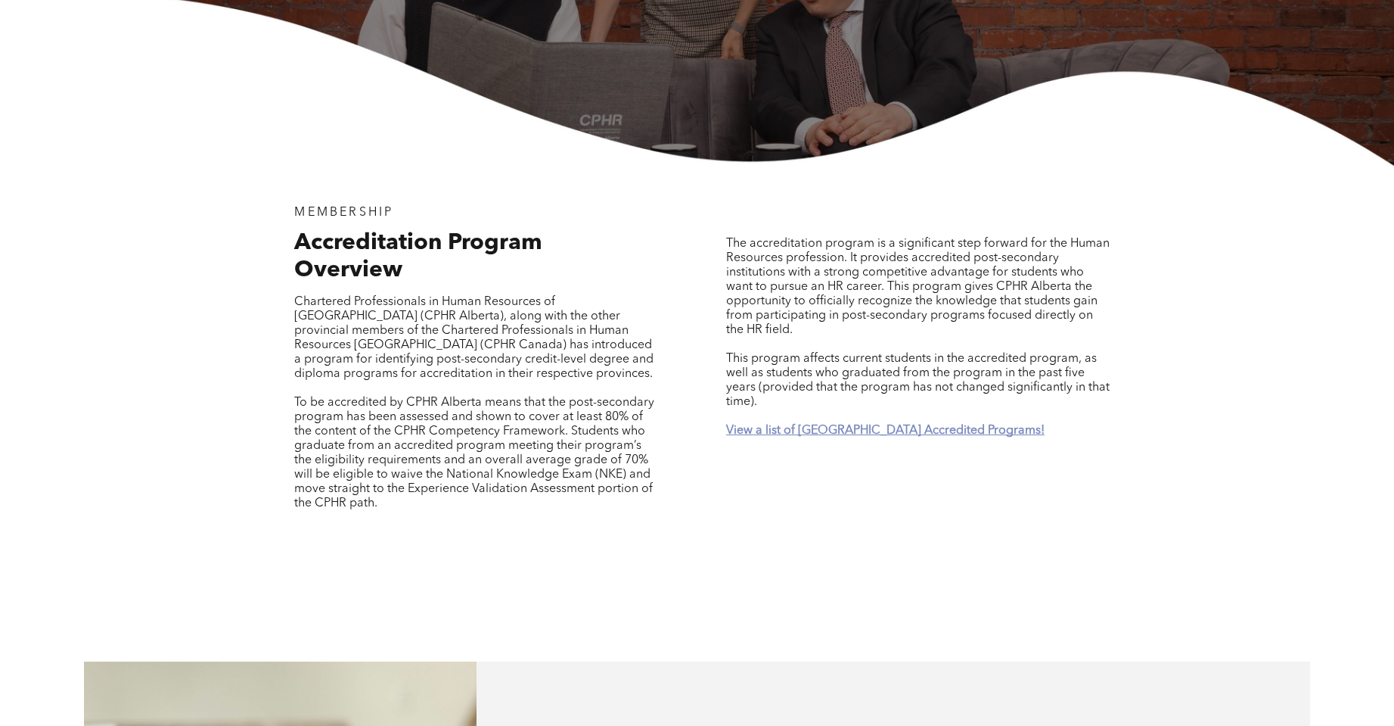  I want to click on span: The accreditation program is a significant step forward for the Human Resources profession. It pr..., so click(918, 287).